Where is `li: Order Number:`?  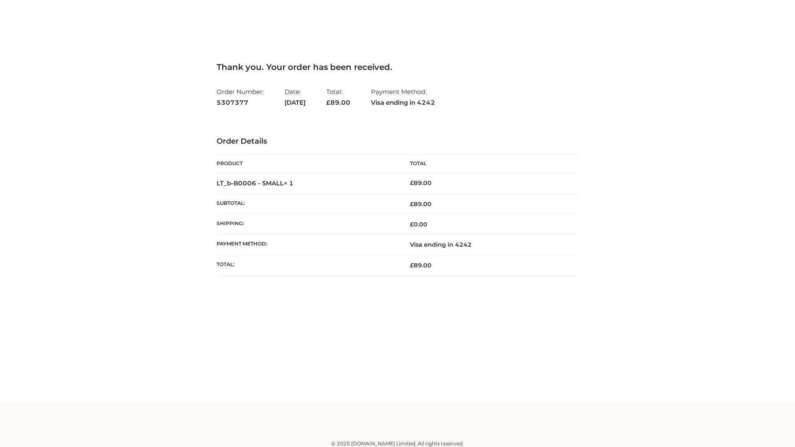 li: Order Number: is located at coordinates (240, 97).